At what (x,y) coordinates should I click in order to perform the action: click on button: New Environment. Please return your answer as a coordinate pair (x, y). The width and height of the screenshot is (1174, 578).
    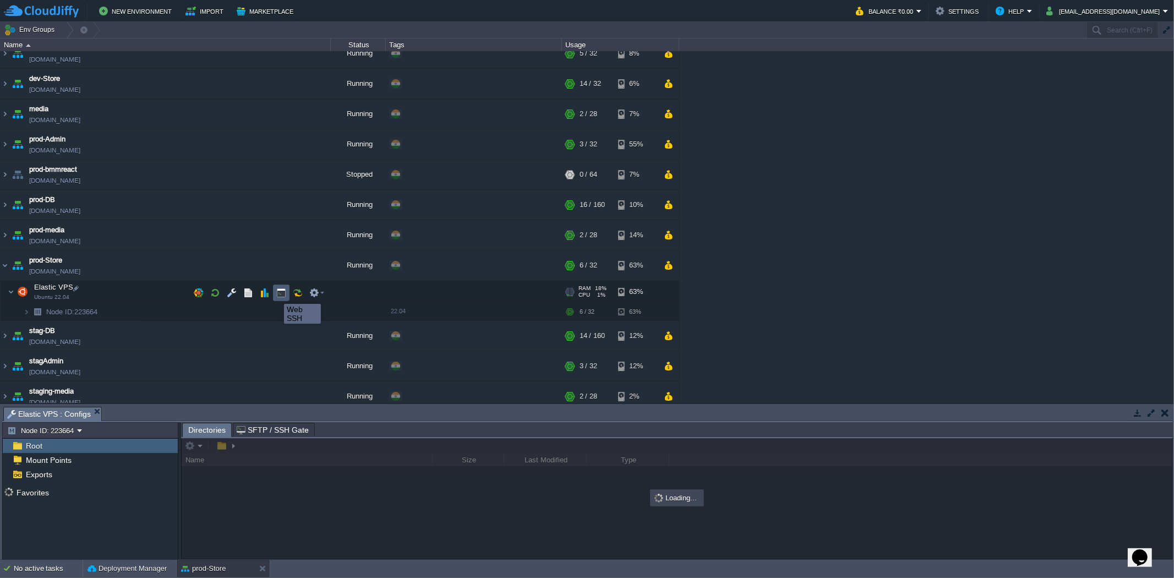
    Looking at the image, I should click on (137, 11).